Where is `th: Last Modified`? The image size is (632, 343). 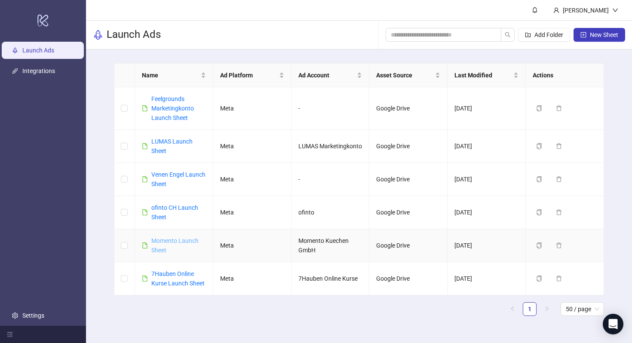 th: Last Modified is located at coordinates (487, 75).